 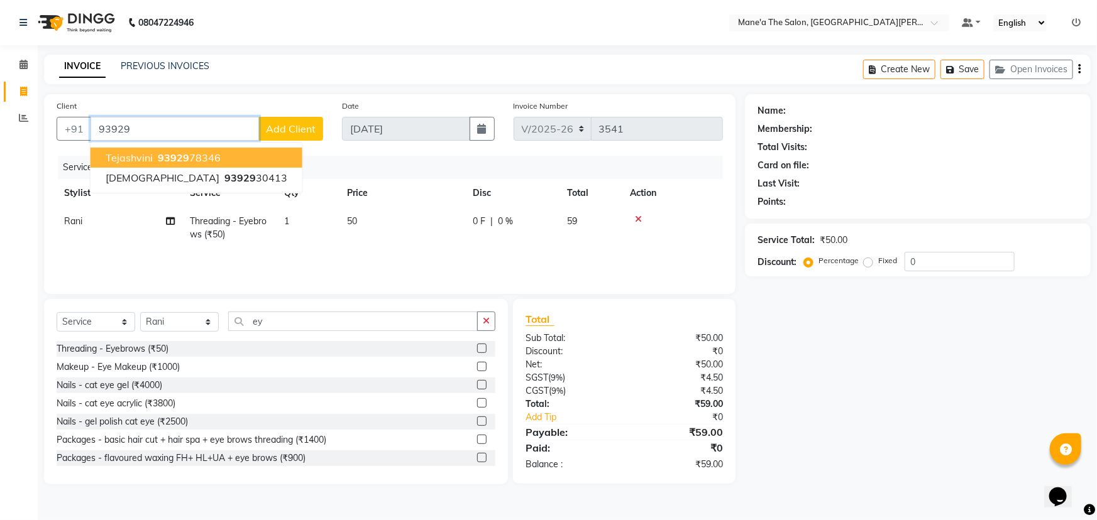 What do you see at coordinates (308, 193) in the screenshot?
I see `th: Qty` at bounding box center [308, 193].